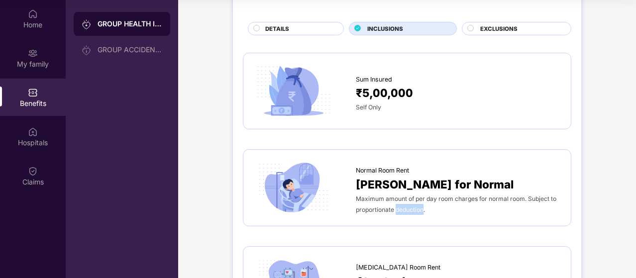 Image resolution: width=636 pixels, height=278 pixels. I want to click on span: Maximum amount of per day room charges for normal room. Subject to proportionate deduction., so click(456, 204).